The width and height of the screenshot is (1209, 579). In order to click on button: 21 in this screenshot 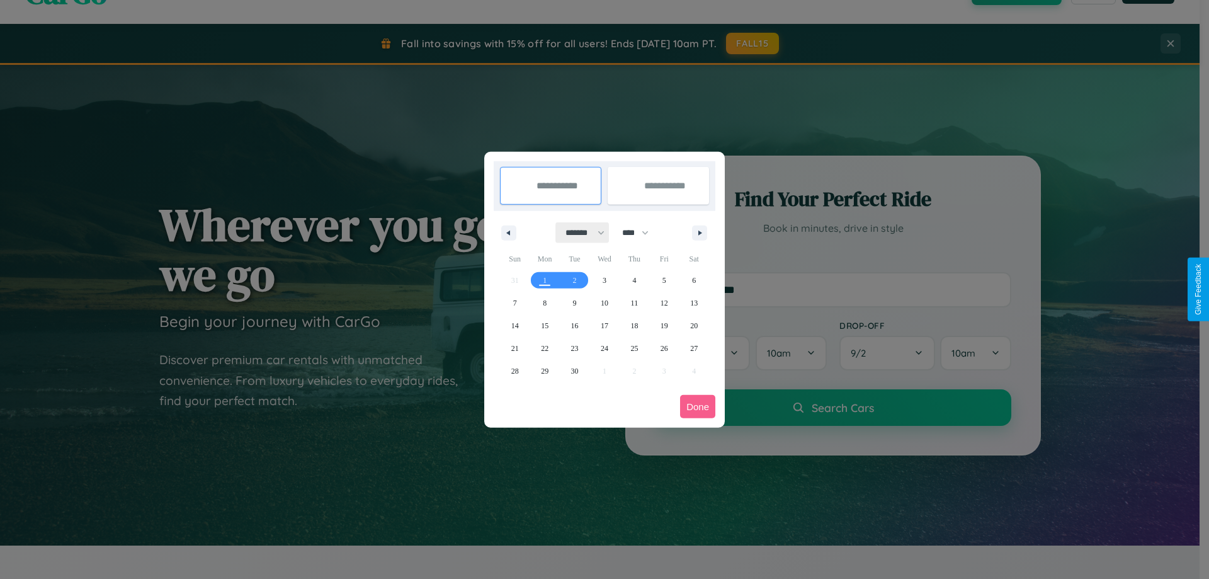, I will do `click(515, 348)`.